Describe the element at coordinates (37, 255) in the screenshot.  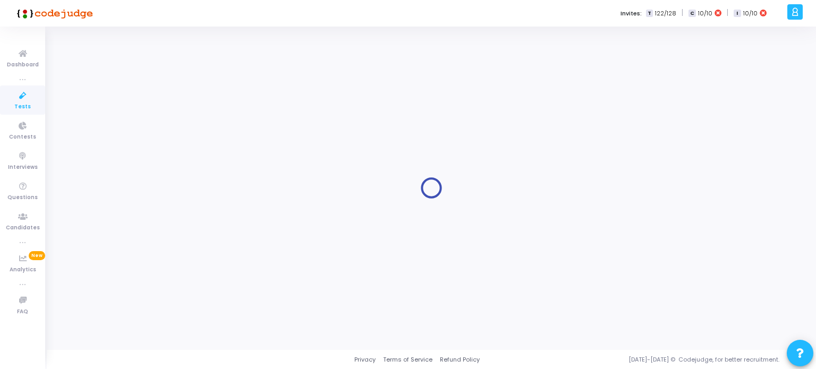
I see `span: New` at that location.